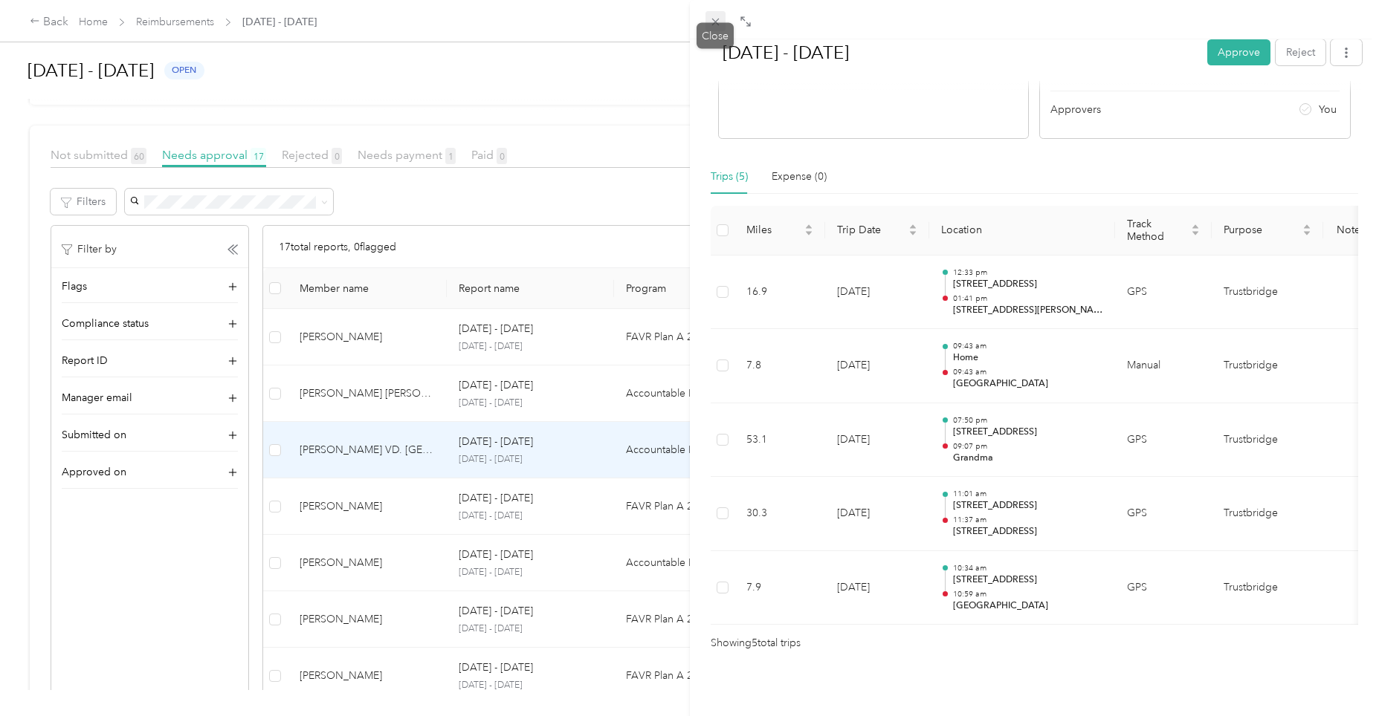  Describe the element at coordinates (1028, 520) in the screenshot. I see `p: 11:37 am` at that location.